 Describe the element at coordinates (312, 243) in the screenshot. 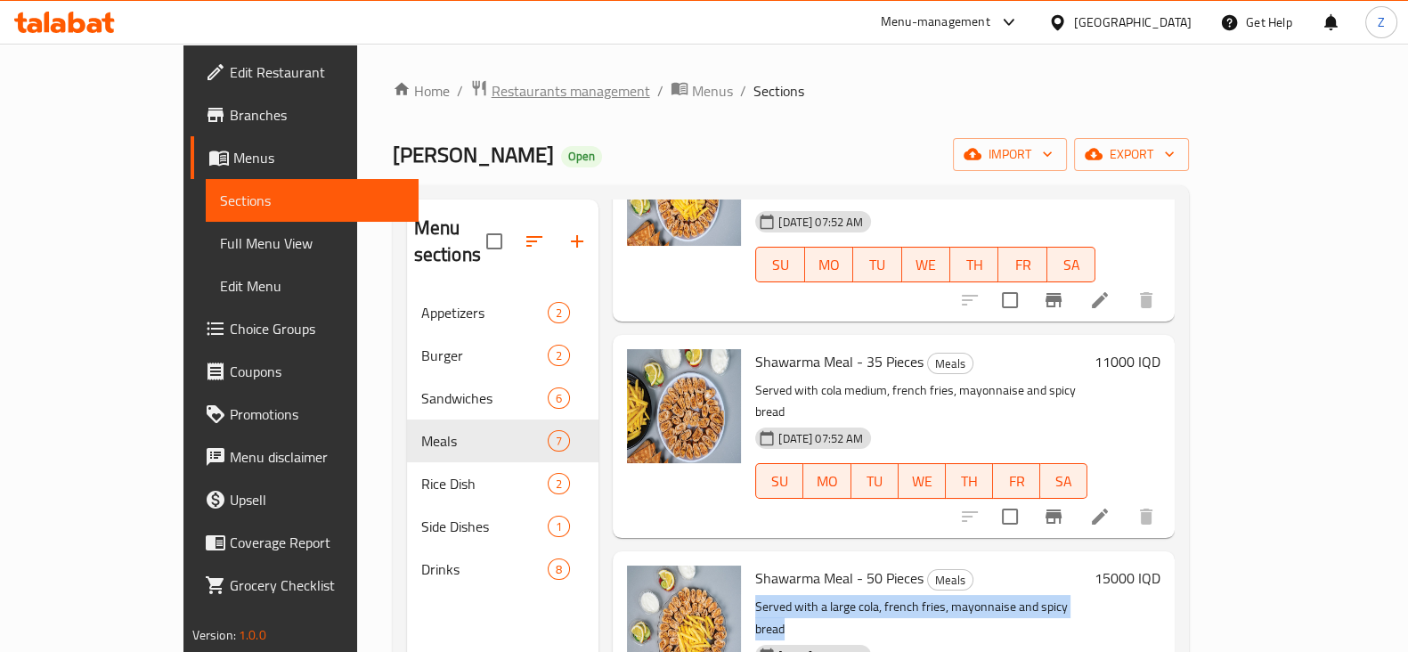

I see `a: Full Menu View` at that location.